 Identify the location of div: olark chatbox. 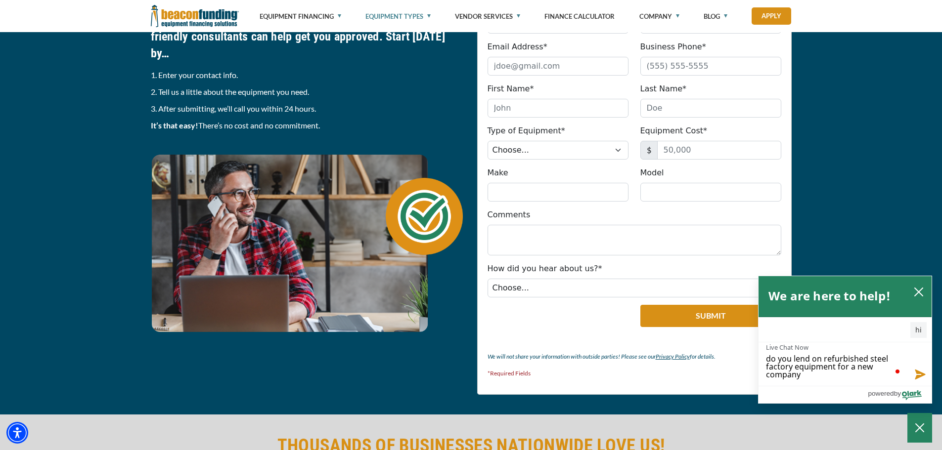
(845, 340).